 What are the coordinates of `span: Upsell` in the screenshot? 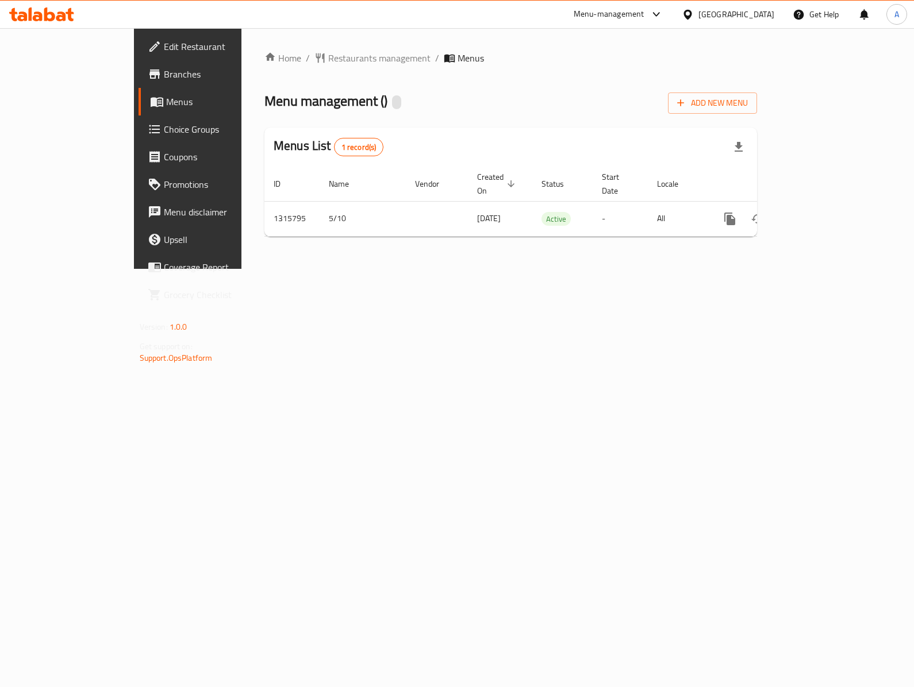 It's located at (221, 240).